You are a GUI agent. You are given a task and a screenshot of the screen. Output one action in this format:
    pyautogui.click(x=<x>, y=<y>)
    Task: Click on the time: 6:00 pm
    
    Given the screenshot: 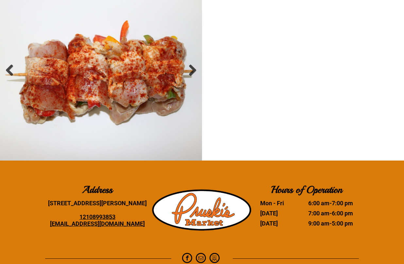 What is the action you would take?
    pyautogui.click(x=342, y=213)
    